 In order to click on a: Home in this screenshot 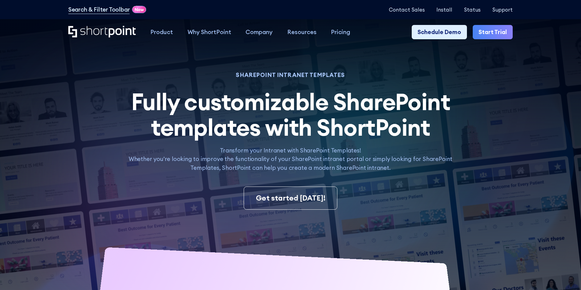, I will do `click(102, 32)`.